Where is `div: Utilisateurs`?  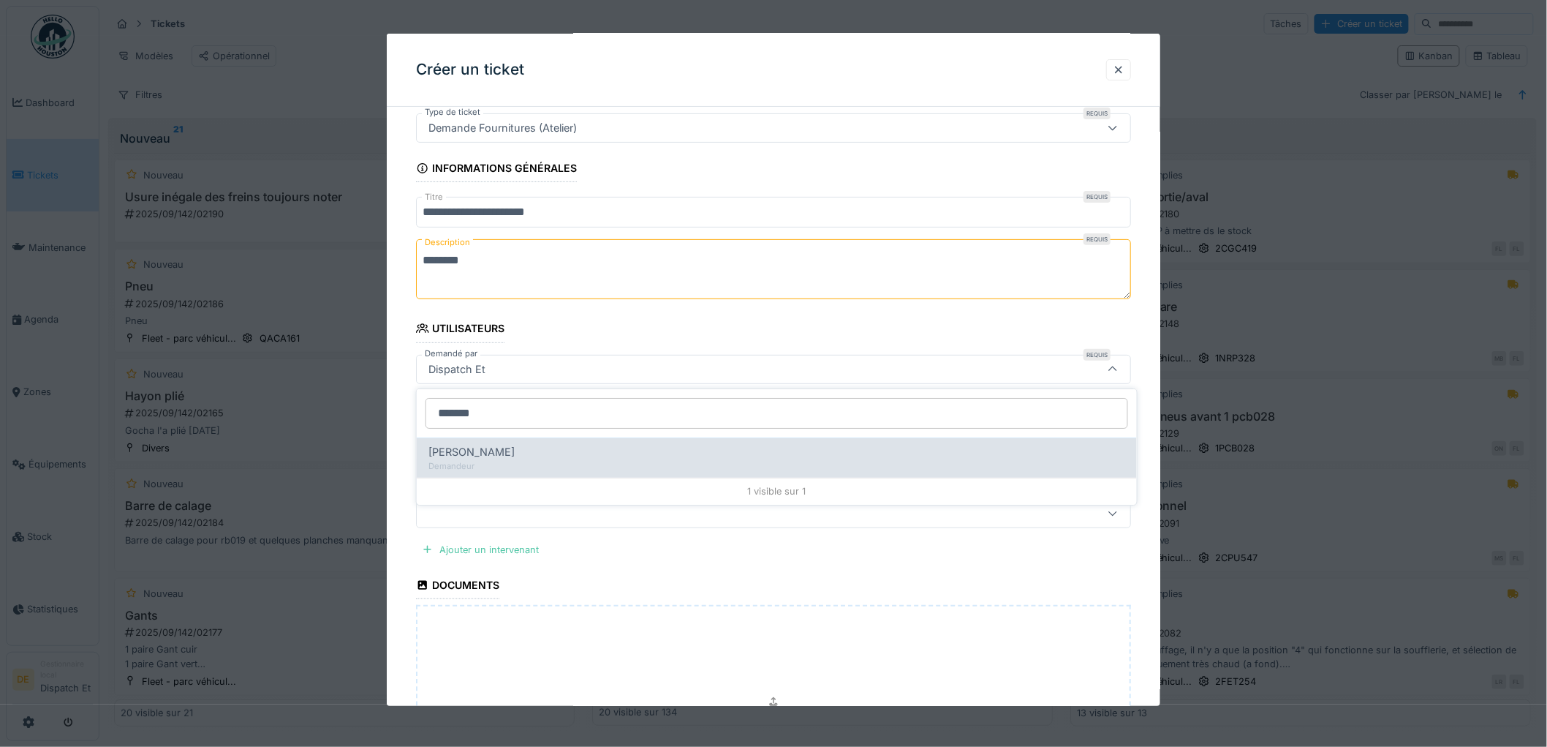 div: Utilisateurs is located at coordinates (460, 330).